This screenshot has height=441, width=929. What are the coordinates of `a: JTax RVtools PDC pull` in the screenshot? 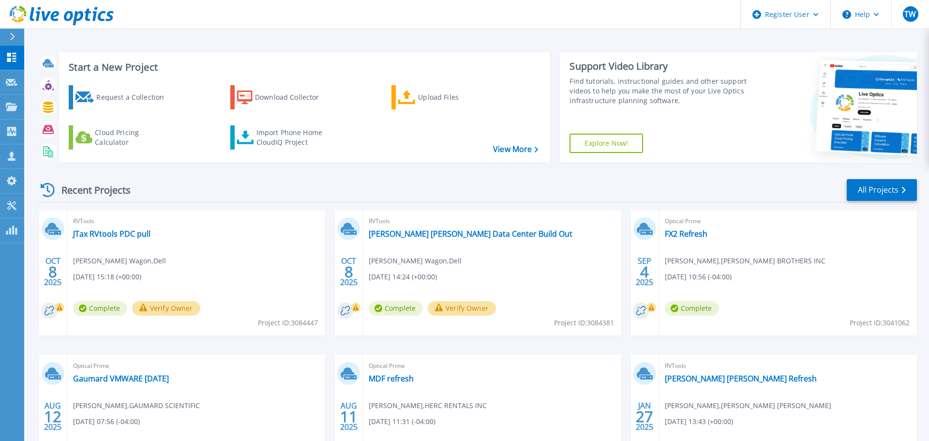 It's located at (112, 234).